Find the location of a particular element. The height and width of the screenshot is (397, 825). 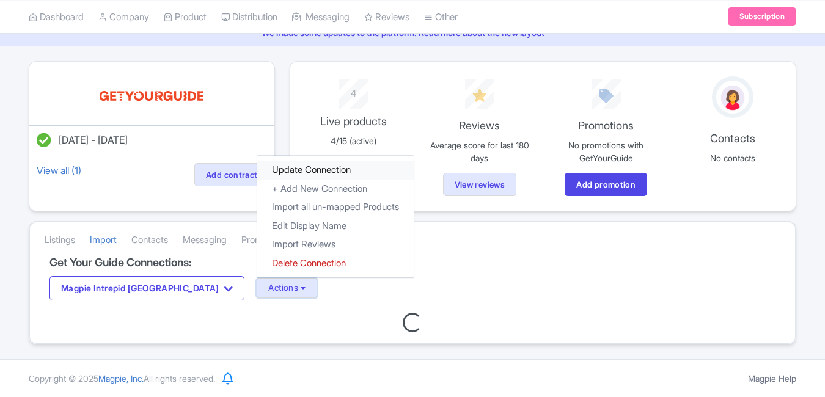

p: Contacts is located at coordinates (732, 138).